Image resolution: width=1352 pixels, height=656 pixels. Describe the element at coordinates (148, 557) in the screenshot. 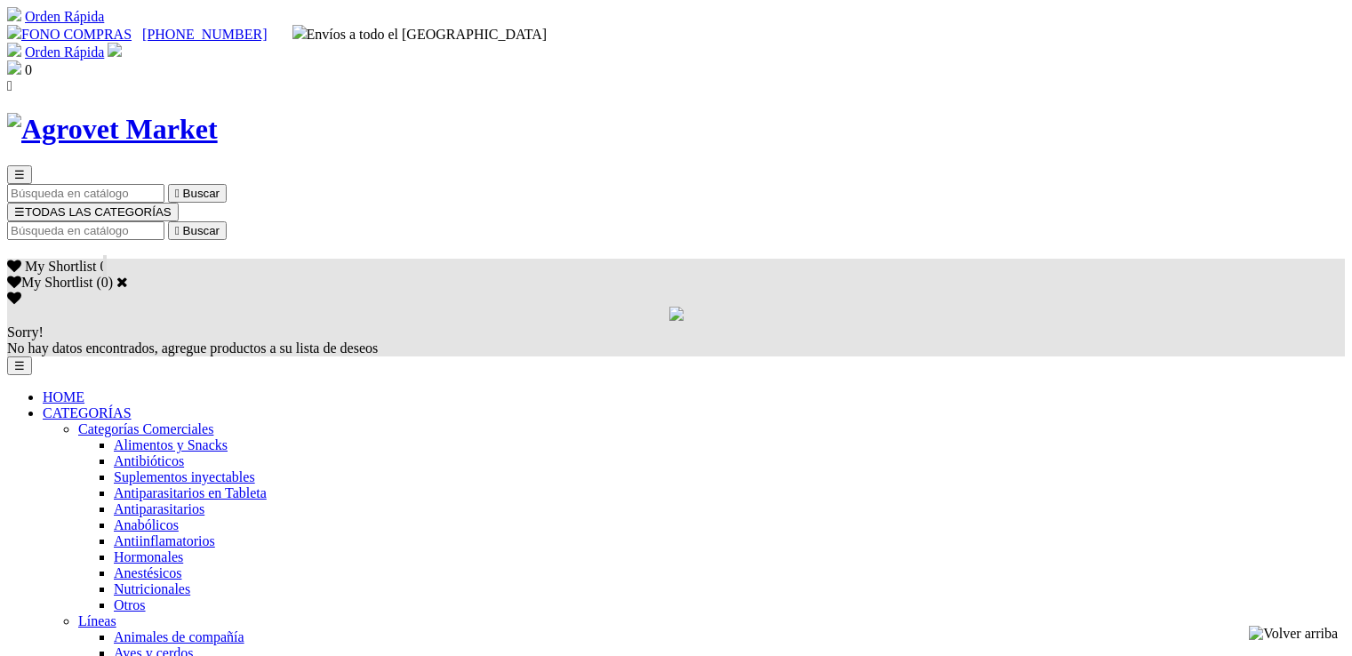

I see `span: Hormonales` at that location.